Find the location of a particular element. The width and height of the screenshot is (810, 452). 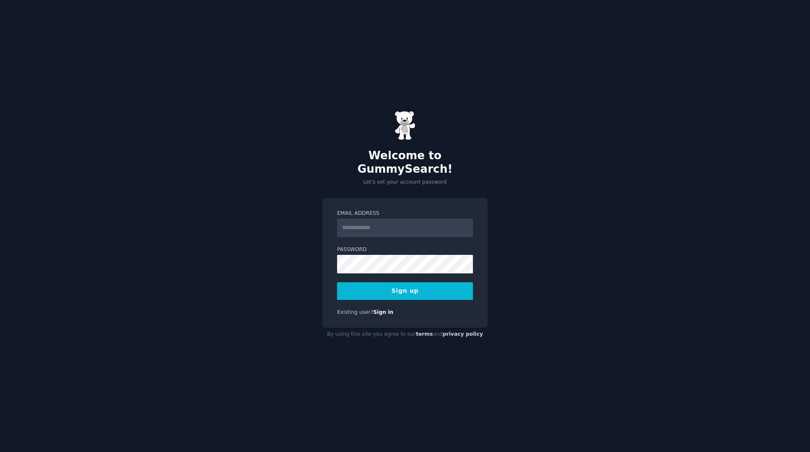

a: Sign in is located at coordinates (383, 312).